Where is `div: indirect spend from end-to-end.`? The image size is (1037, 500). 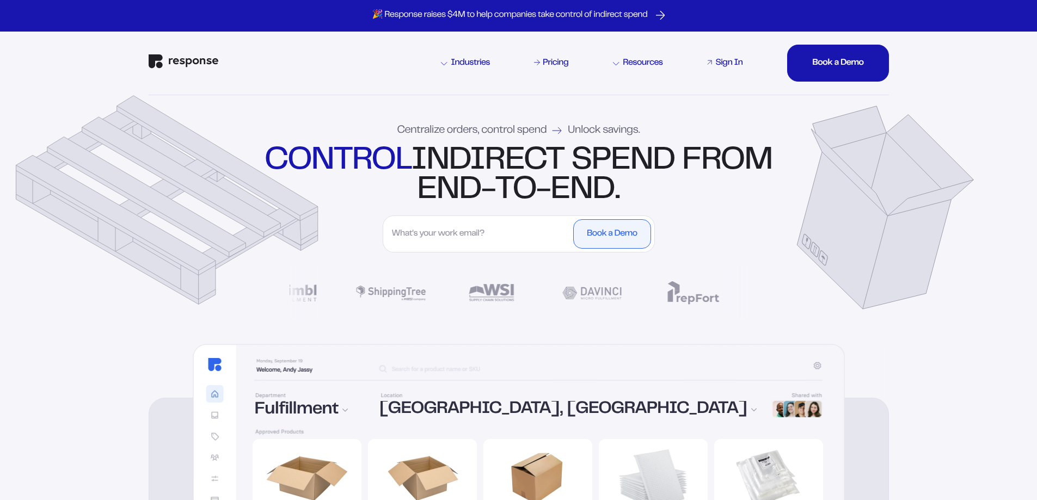 div: indirect spend from end-to-end. is located at coordinates (518, 176).